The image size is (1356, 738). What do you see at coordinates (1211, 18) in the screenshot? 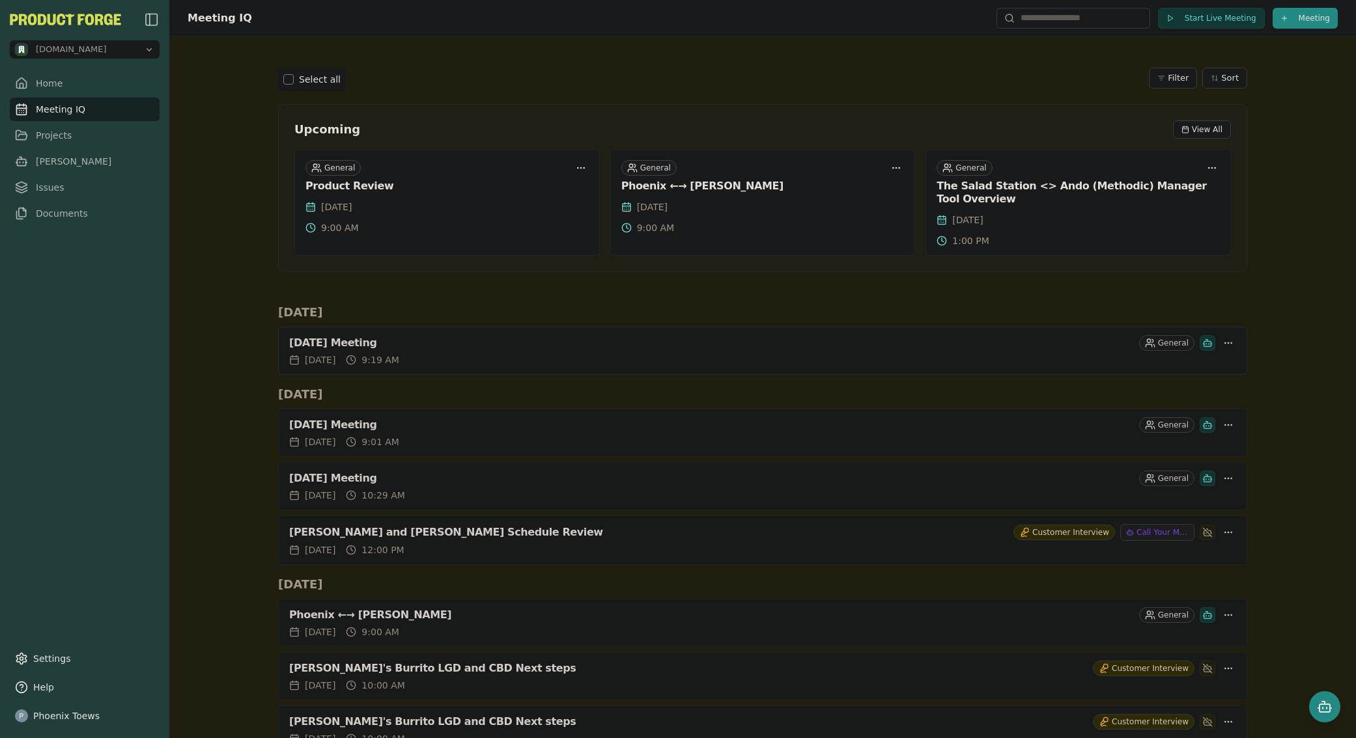
I see `button: Start Live Meeting` at bounding box center [1211, 18].